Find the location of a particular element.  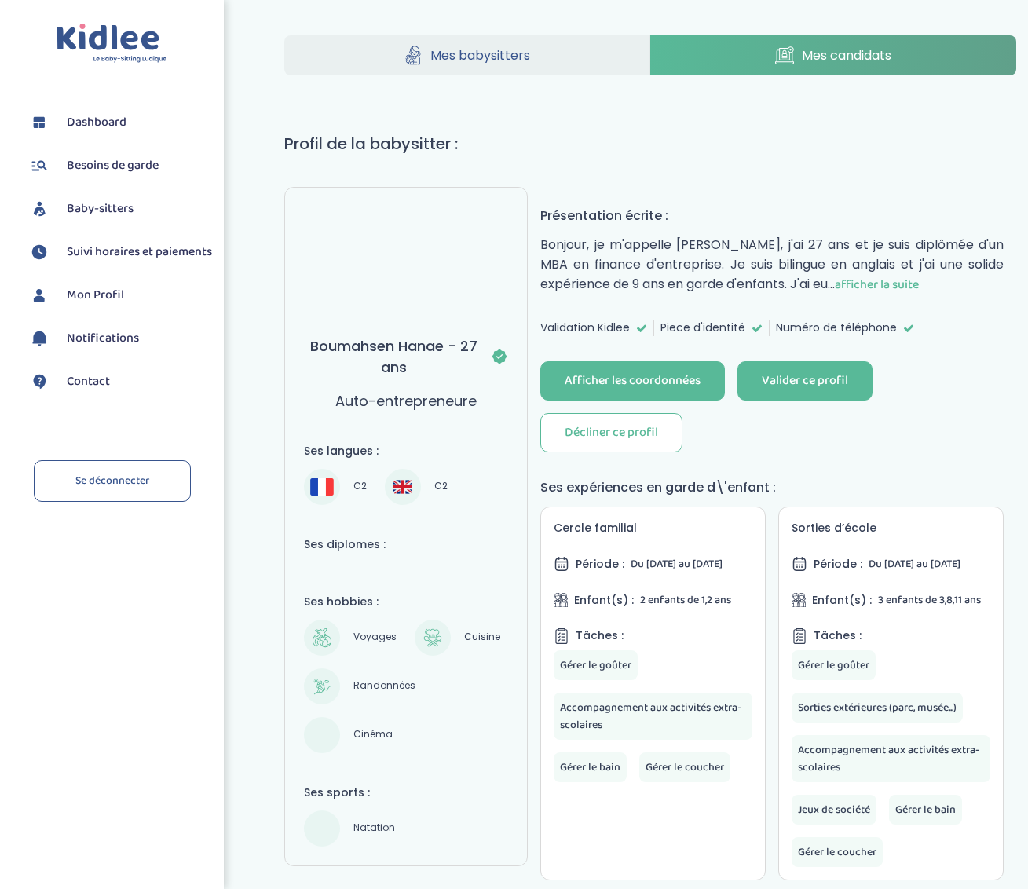

a: Mes candidats is located at coordinates (833, 55).